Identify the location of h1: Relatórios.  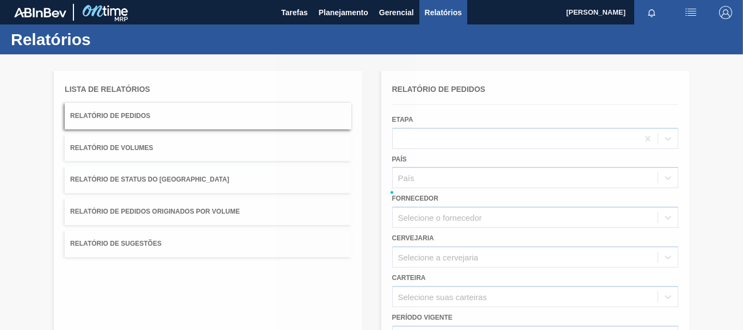
(107, 39).